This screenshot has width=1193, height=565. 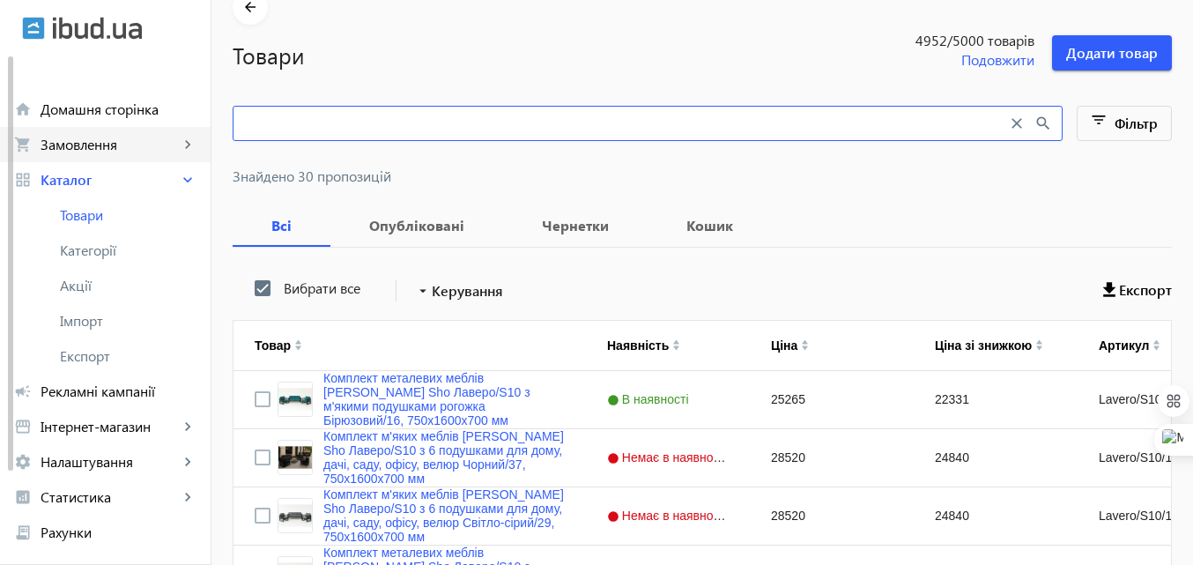 What do you see at coordinates (1043, 123) in the screenshot?
I see `mat-icon: search` at bounding box center [1043, 123].